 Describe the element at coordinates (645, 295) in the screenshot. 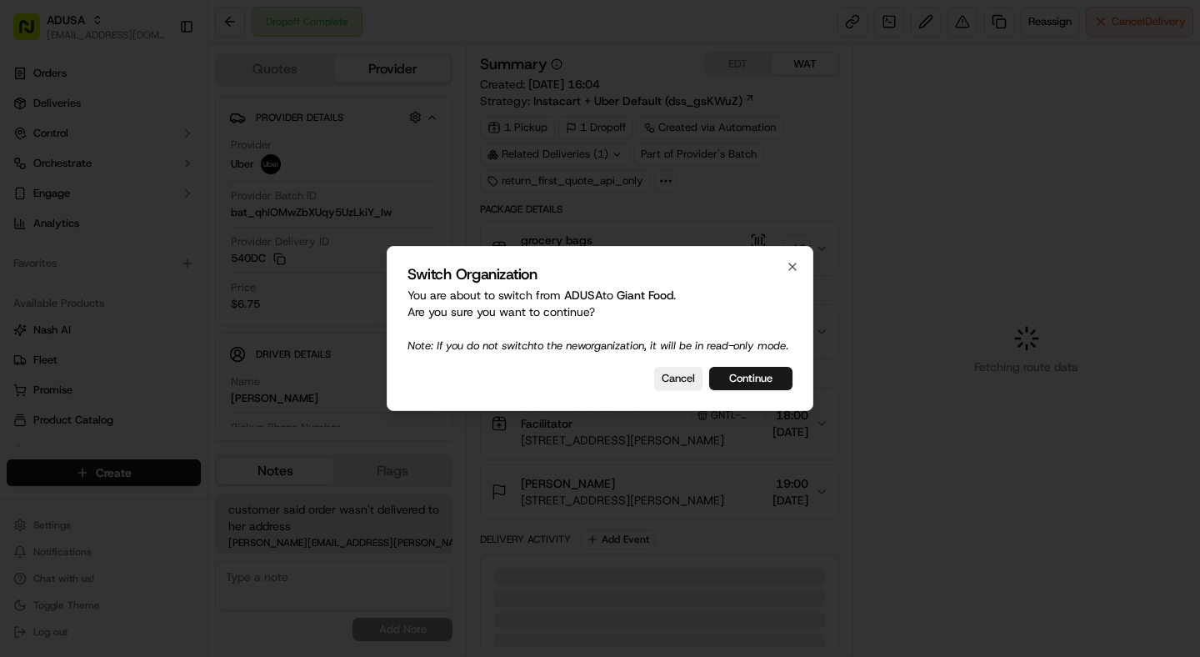

I see `span: Giant Food` at that location.